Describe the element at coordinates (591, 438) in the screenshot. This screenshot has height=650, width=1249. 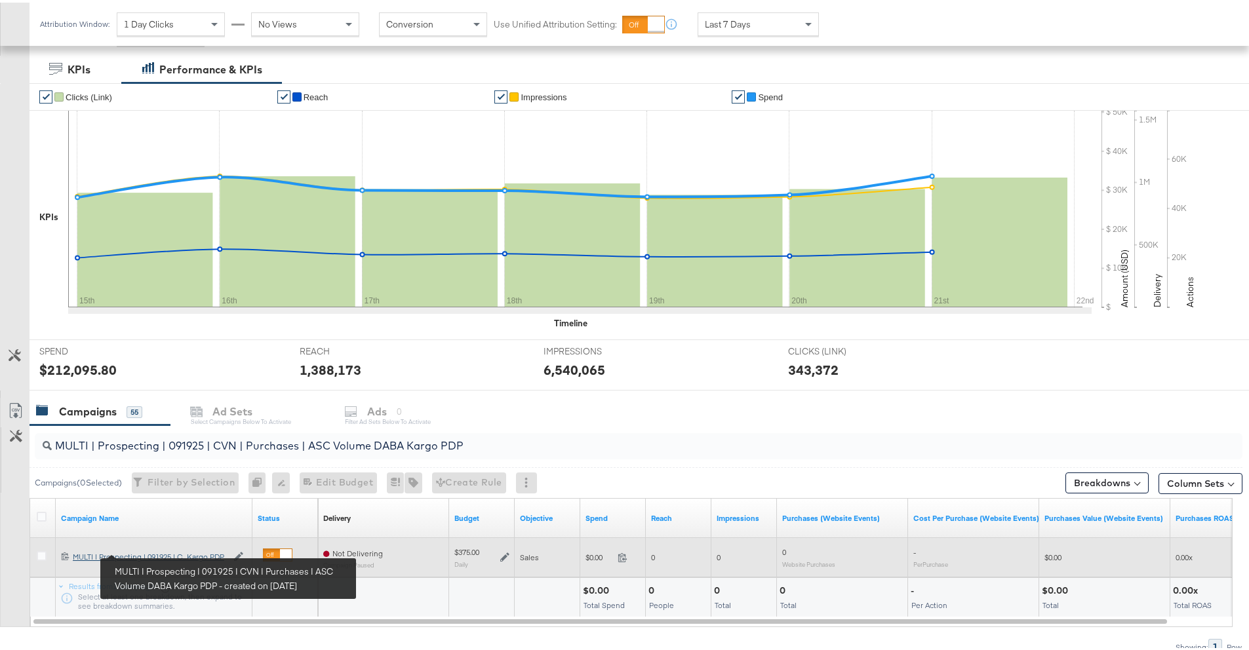
I see `input: Search Campaigns by Name, ID or Objective` at that location.